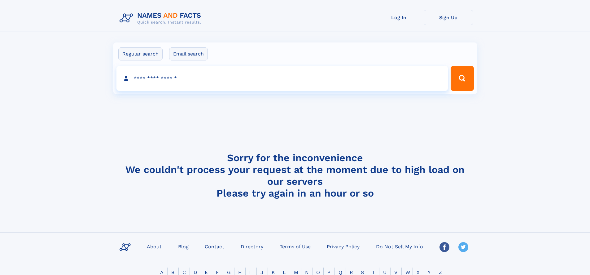 This screenshot has width=590, height=275. Describe the element at coordinates (445, 247) in the screenshot. I see `img: Facebook` at that location.